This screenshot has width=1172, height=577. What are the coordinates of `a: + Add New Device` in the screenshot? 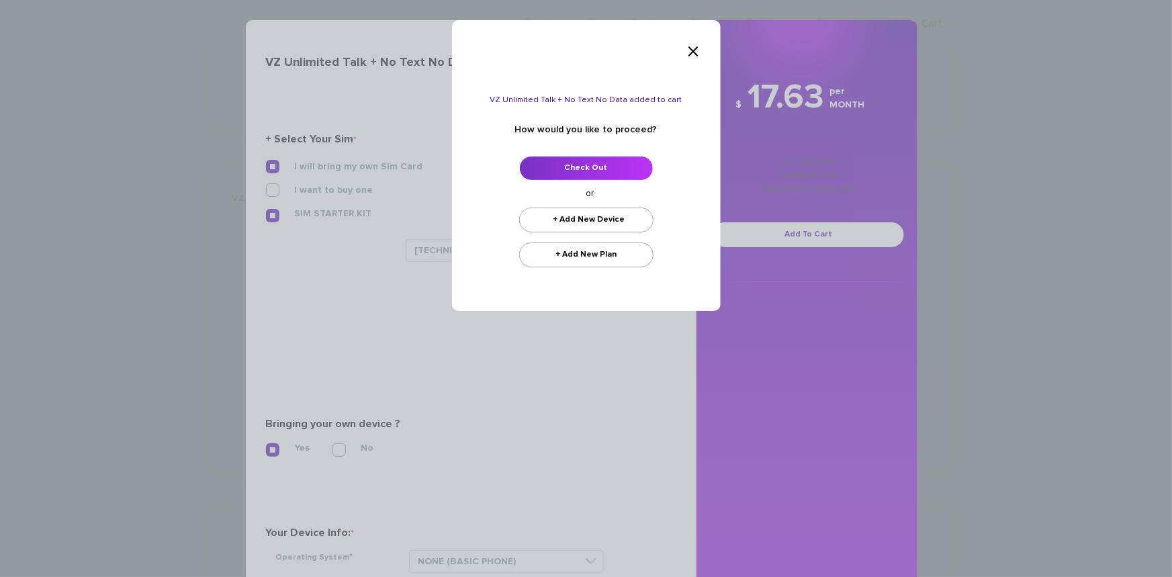 It's located at (587, 220).